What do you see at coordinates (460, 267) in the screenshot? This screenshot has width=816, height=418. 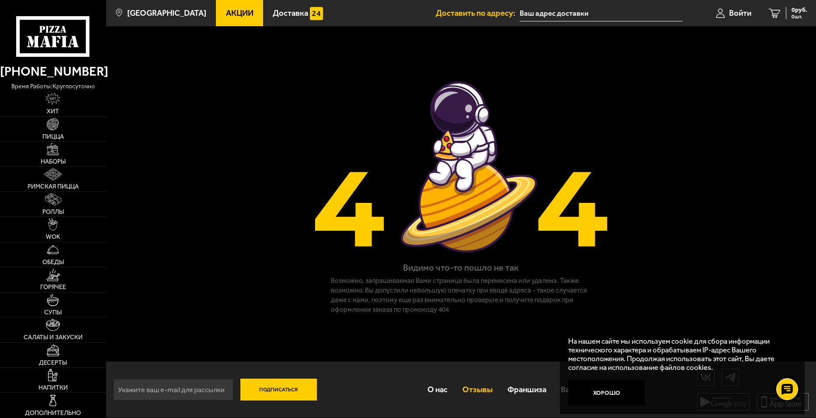 I see `h1: Видимо что-то пошло не так` at bounding box center [460, 267].